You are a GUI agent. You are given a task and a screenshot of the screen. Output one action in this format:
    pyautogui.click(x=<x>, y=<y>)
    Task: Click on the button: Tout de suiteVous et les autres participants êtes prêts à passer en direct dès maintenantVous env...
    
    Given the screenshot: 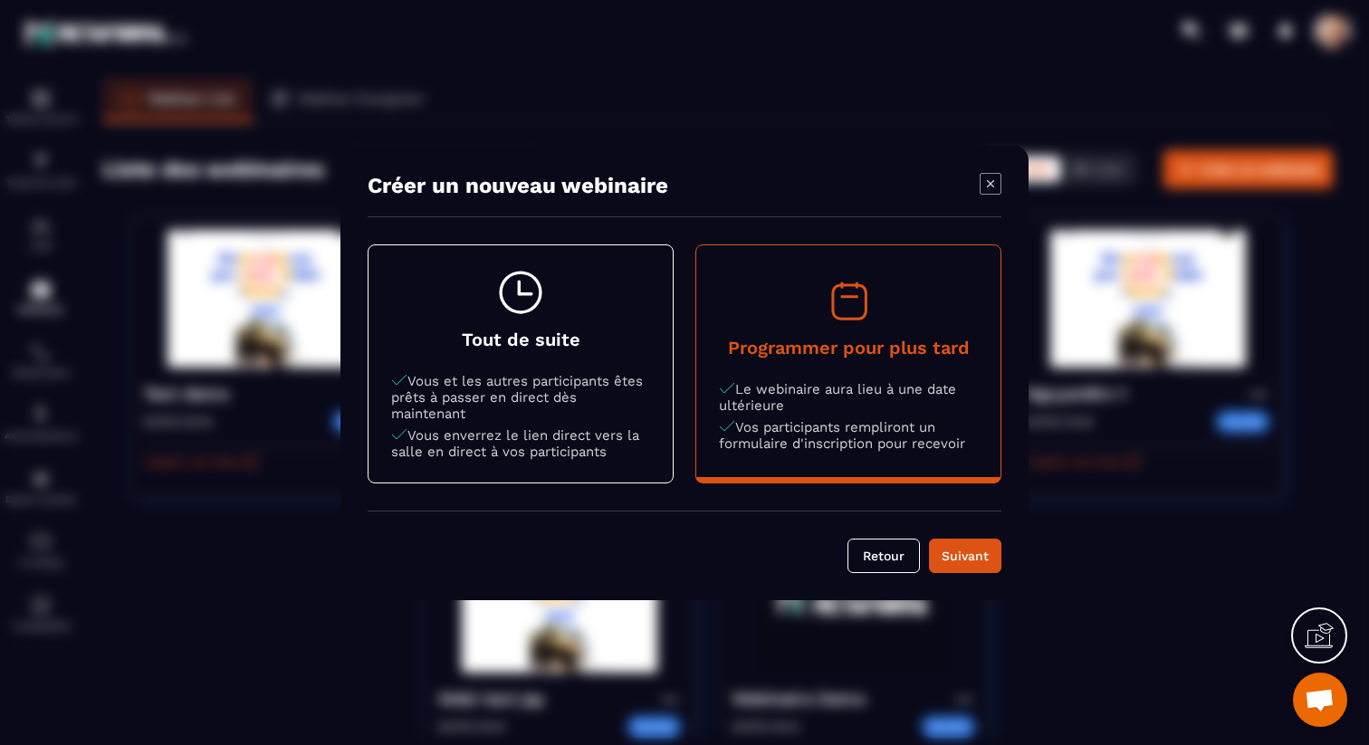 What is the action you would take?
    pyautogui.click(x=520, y=364)
    